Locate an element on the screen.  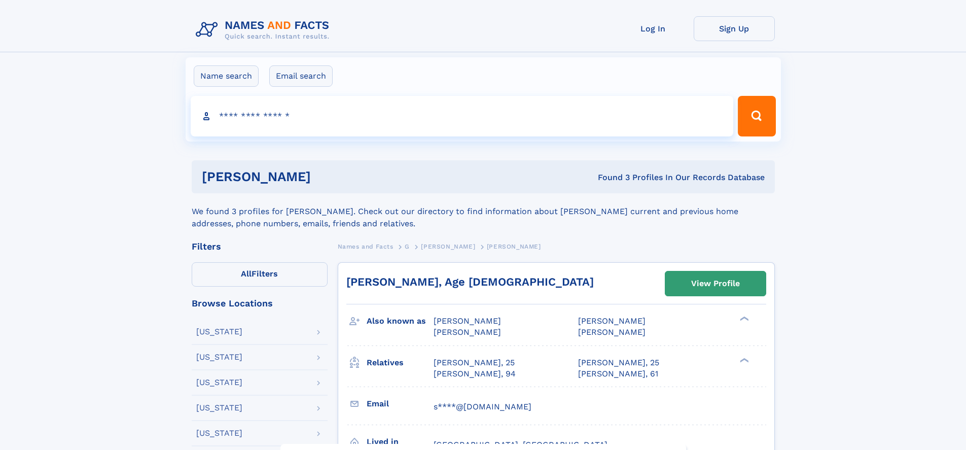
label: Email search is located at coordinates (301, 76).